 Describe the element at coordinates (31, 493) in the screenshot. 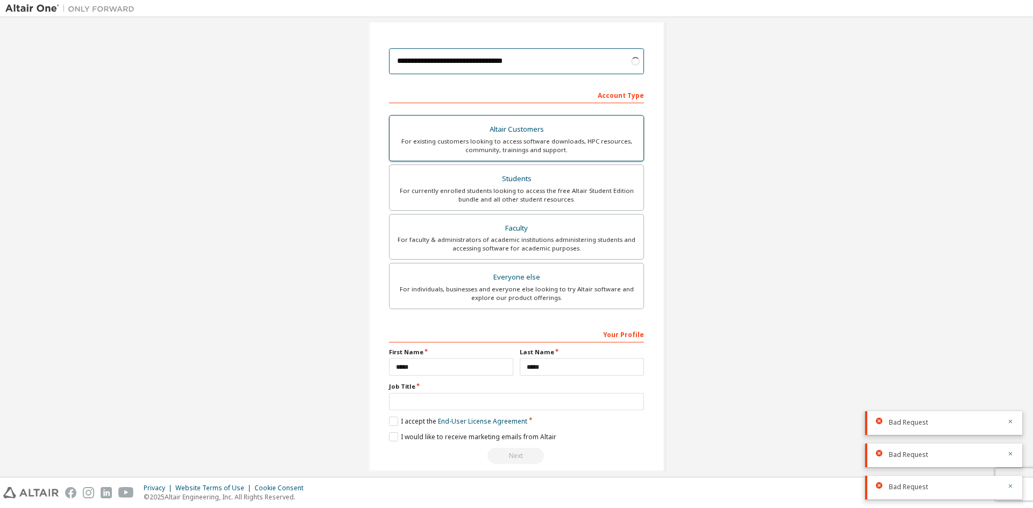

I see `img: altair_logo.svg` at that location.